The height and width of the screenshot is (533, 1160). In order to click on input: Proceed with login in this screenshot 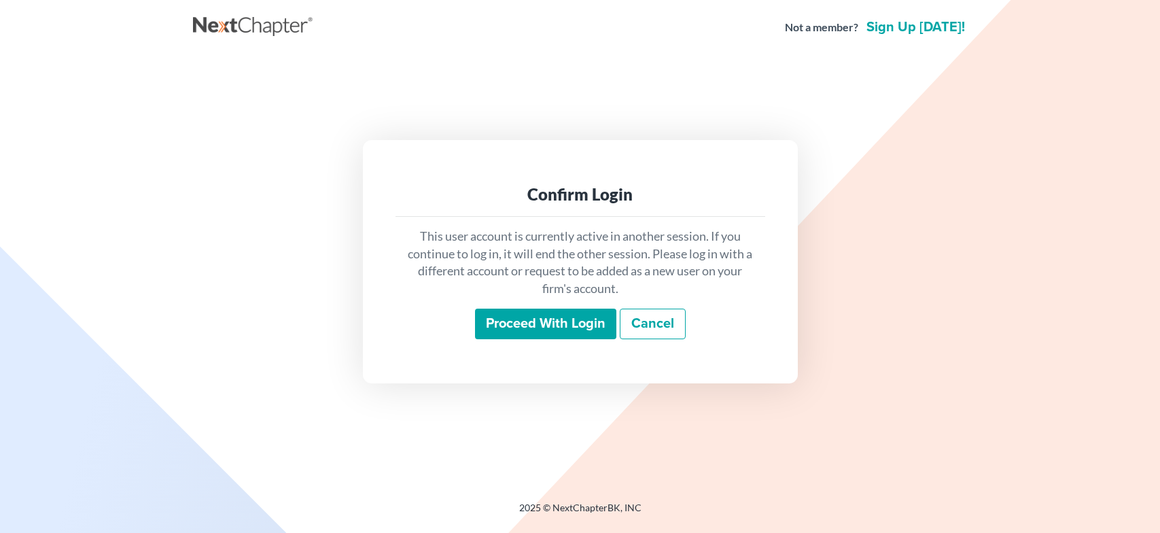, I will do `click(546, 324)`.